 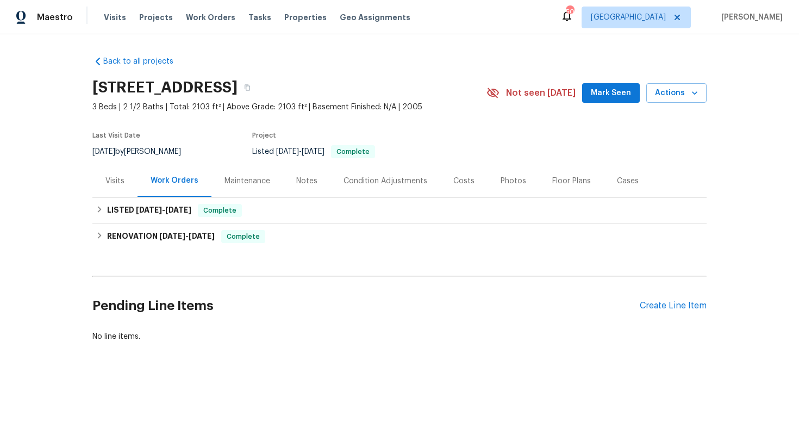 I want to click on h6: RENOVATION, so click(x=161, y=236).